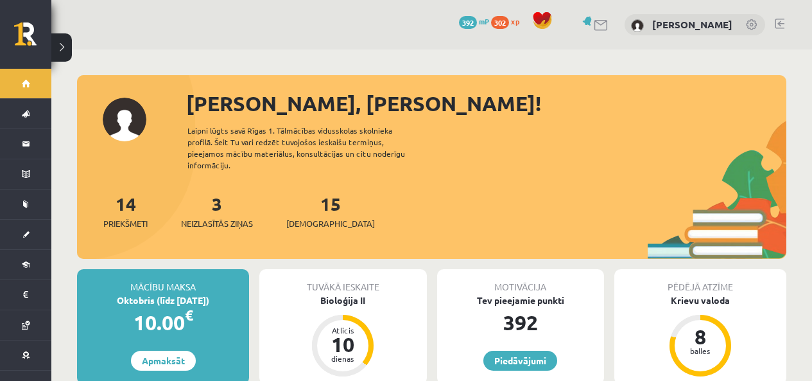 This screenshot has width=812, height=381. Describe the element at coordinates (638, 26) in the screenshot. I see `img: Aleksejs Reuts` at that location.